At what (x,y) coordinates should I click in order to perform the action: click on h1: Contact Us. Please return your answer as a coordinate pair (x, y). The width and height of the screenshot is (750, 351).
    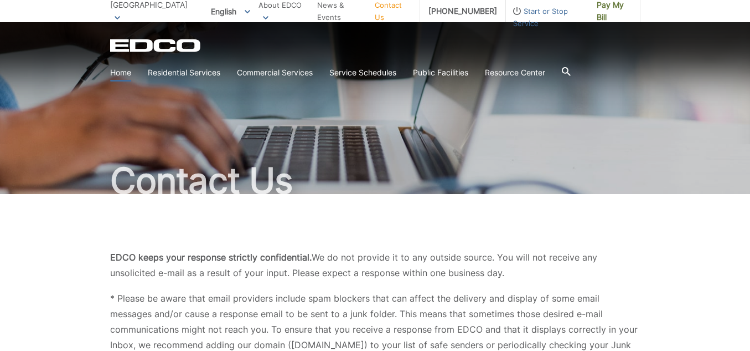
    Looking at the image, I should click on (375, 181).